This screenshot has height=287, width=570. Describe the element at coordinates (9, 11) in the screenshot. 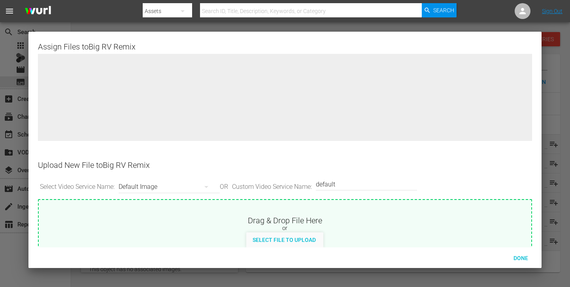

I see `span: menu` at that location.